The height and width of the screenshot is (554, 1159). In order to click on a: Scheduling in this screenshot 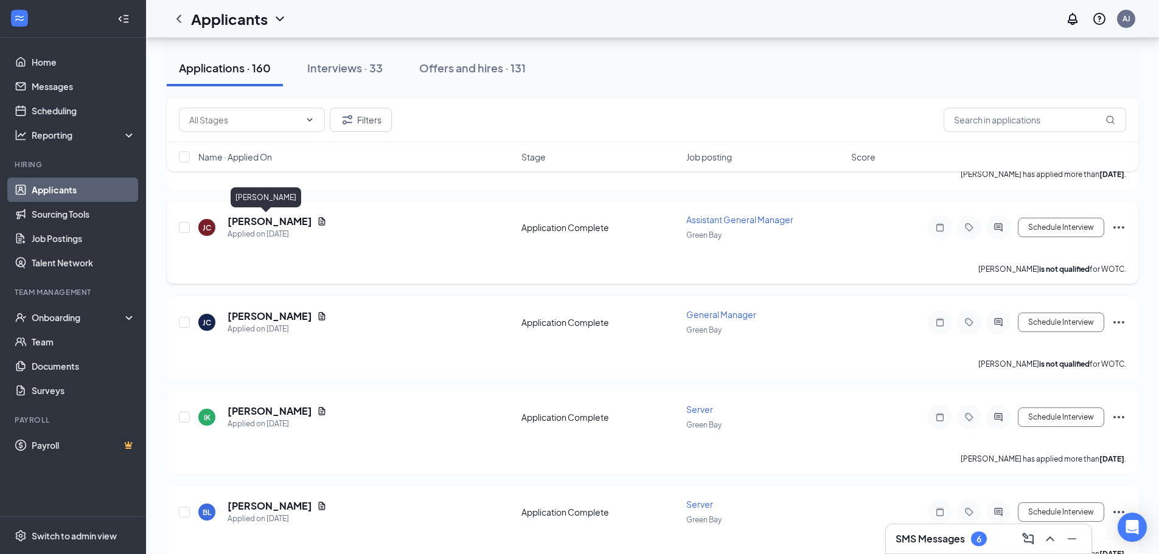, I will do `click(83, 111)`.